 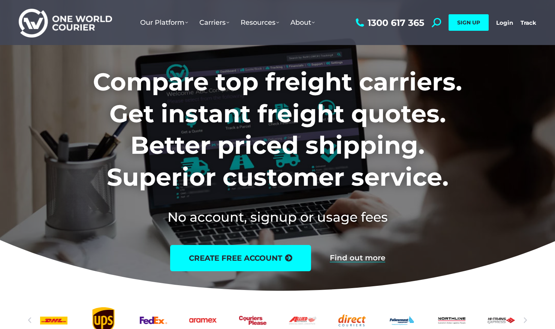 What do you see at coordinates (303, 22) in the screenshot?
I see `a: About` at bounding box center [303, 22].